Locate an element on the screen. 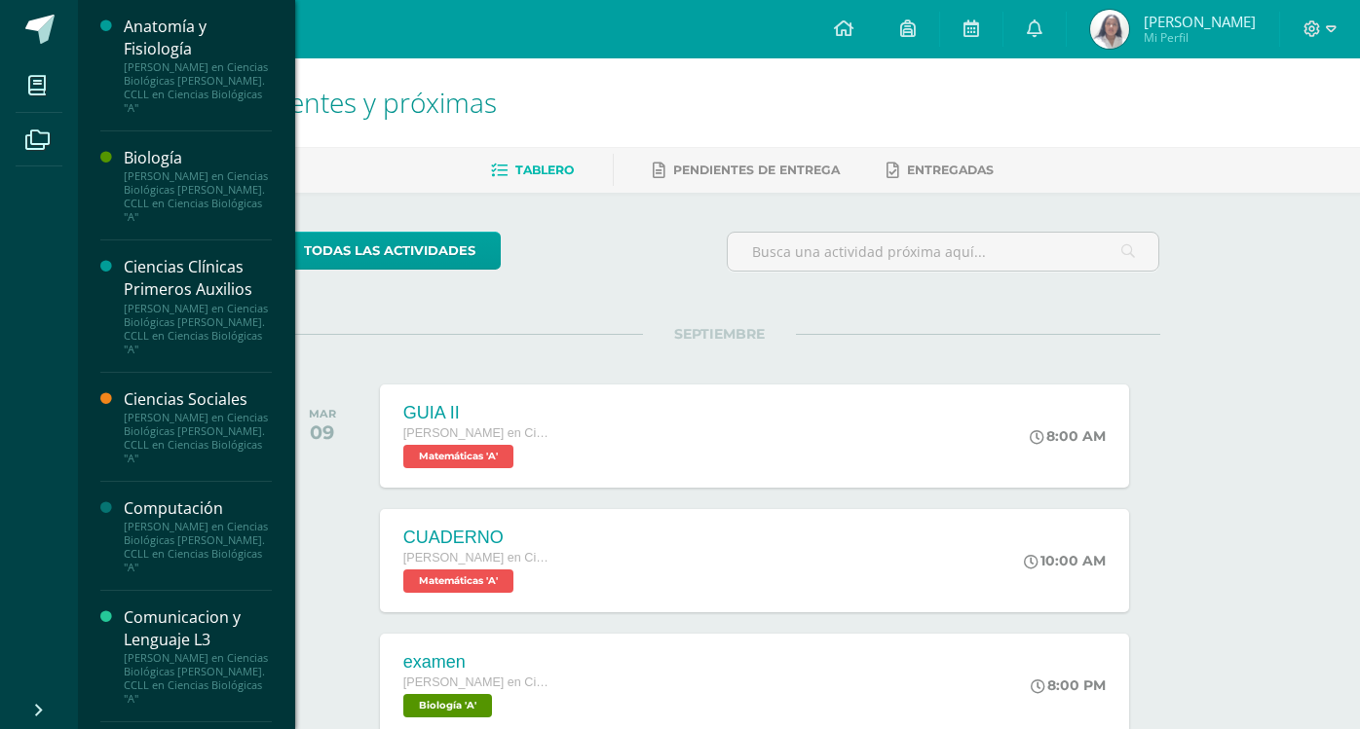 This screenshot has width=1360, height=729. a: todas las Actividades is located at coordinates (390, 250).